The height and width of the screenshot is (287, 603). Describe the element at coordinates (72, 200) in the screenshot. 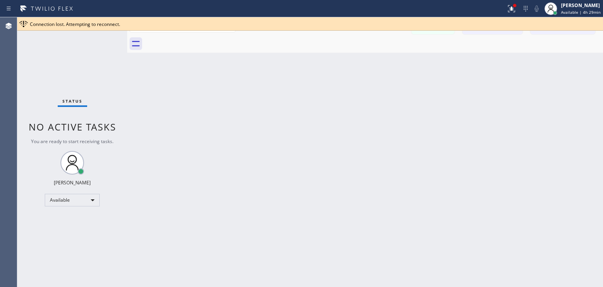

I see `div: Available` at that location.